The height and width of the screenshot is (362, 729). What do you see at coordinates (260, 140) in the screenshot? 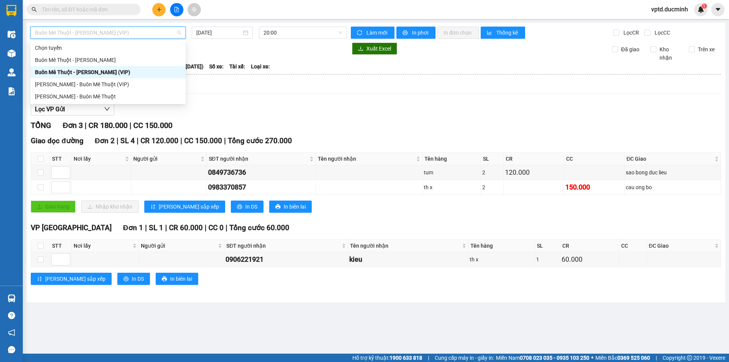
I see `span: Tổng cước 270.000` at bounding box center [260, 140].